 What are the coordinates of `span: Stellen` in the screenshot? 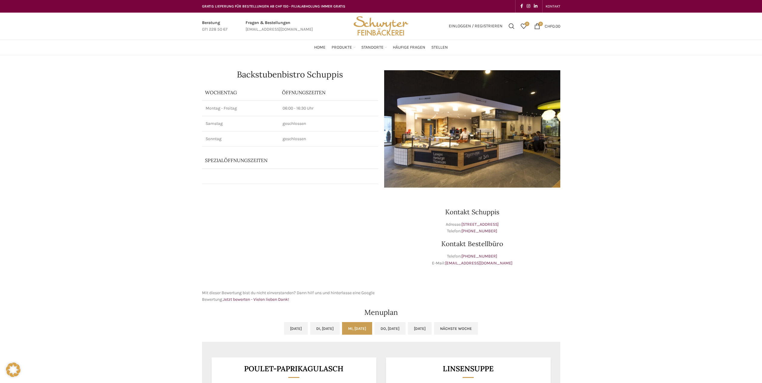 It's located at (439, 47).